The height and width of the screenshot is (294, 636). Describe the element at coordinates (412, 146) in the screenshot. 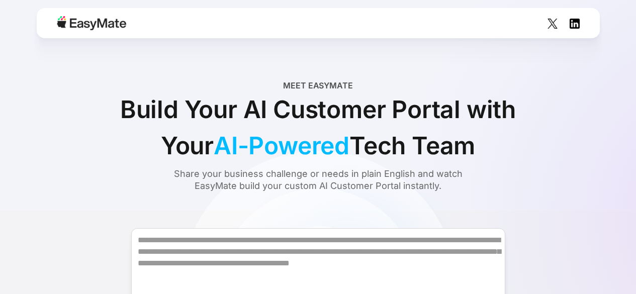

I see `span: Tech Team` at that location.